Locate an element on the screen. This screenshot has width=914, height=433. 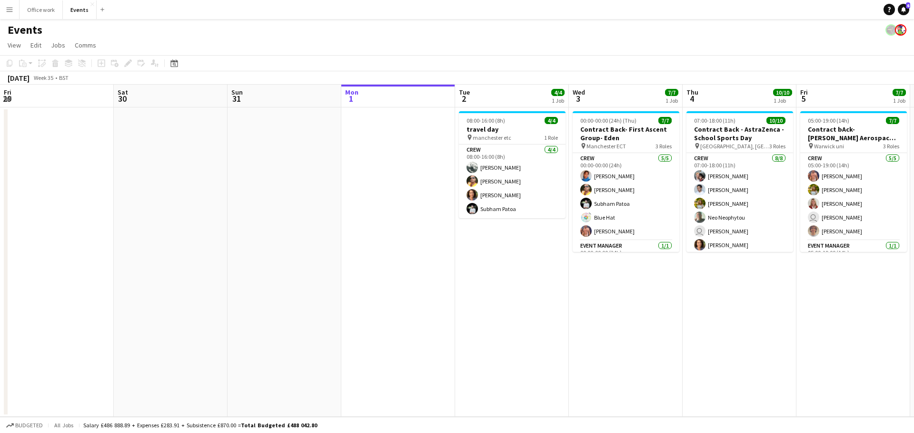
a: Jobs is located at coordinates (58, 45).